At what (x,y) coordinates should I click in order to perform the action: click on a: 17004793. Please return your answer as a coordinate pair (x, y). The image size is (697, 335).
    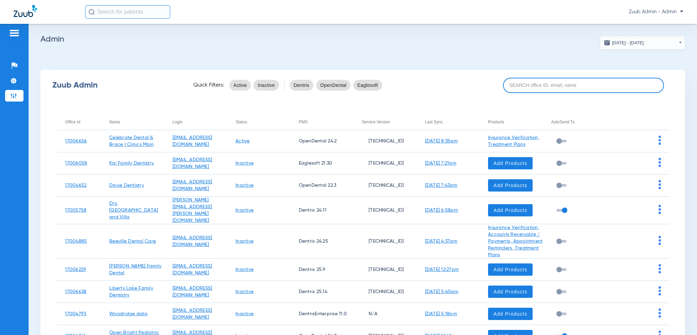
    Looking at the image, I should click on (76, 314).